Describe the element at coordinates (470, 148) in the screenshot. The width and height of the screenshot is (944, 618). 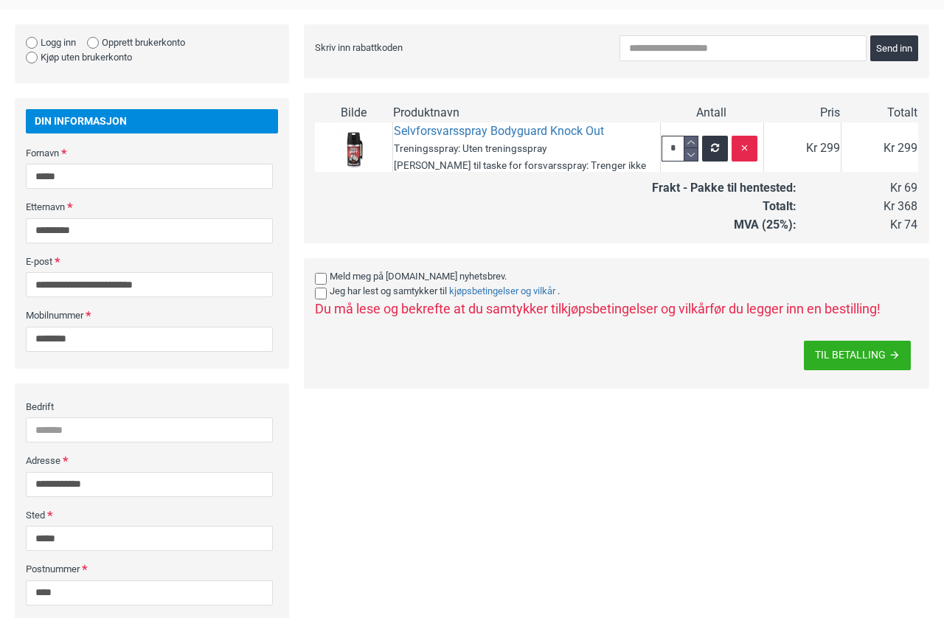
I see `small: Treningsspray: Uten treningsspray` at that location.